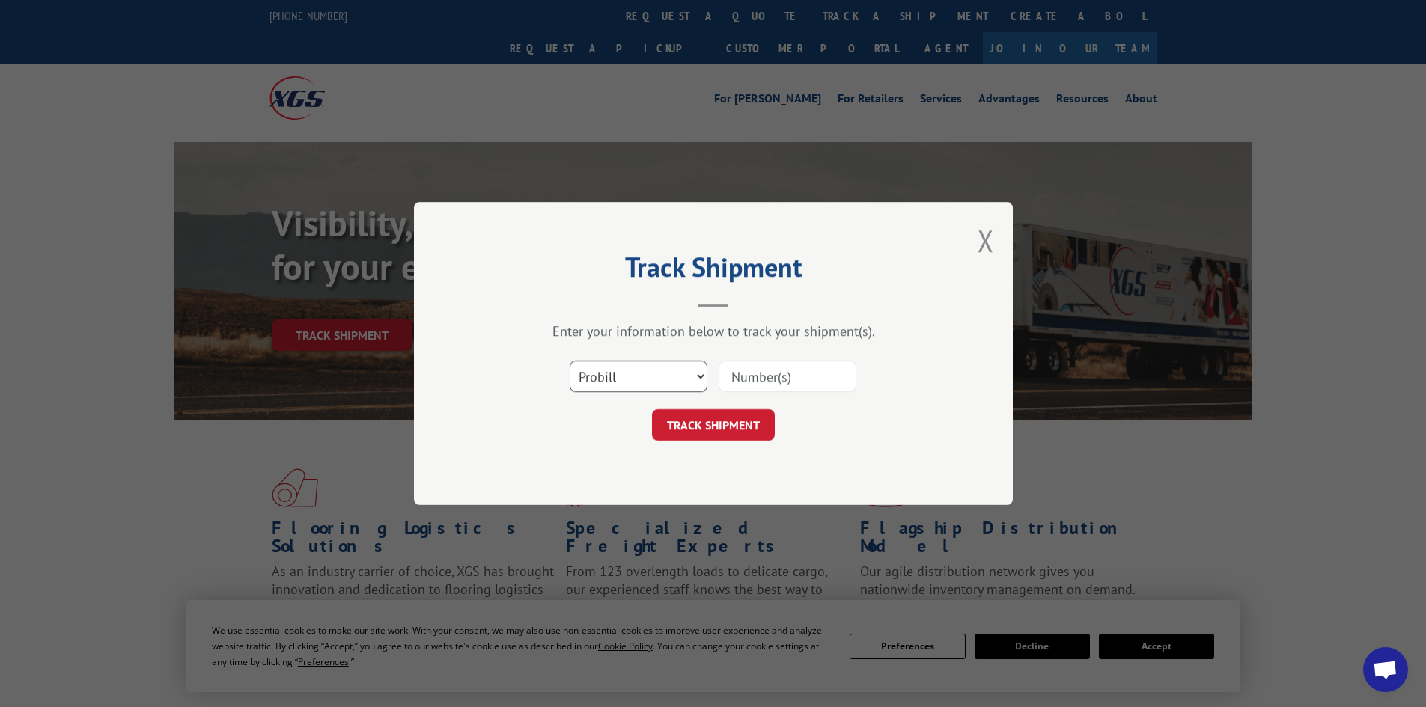  What do you see at coordinates (713, 425) in the screenshot?
I see `button: TRACK SHIPMENT` at bounding box center [713, 425].